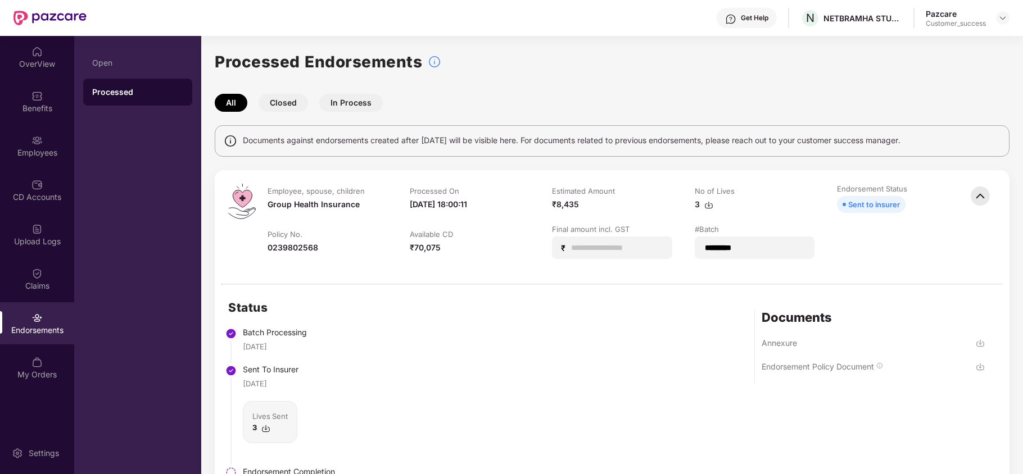 This screenshot has width=1023, height=474. Describe the element at coordinates (351, 103) in the screenshot. I see `button: In Process` at that location.